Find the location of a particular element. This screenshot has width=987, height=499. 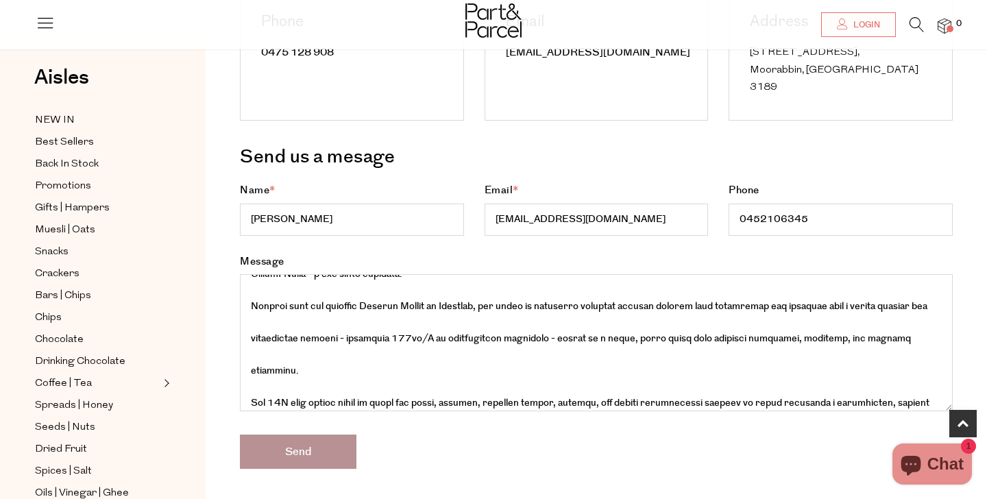

span: Chocolate is located at coordinates (59, 340).